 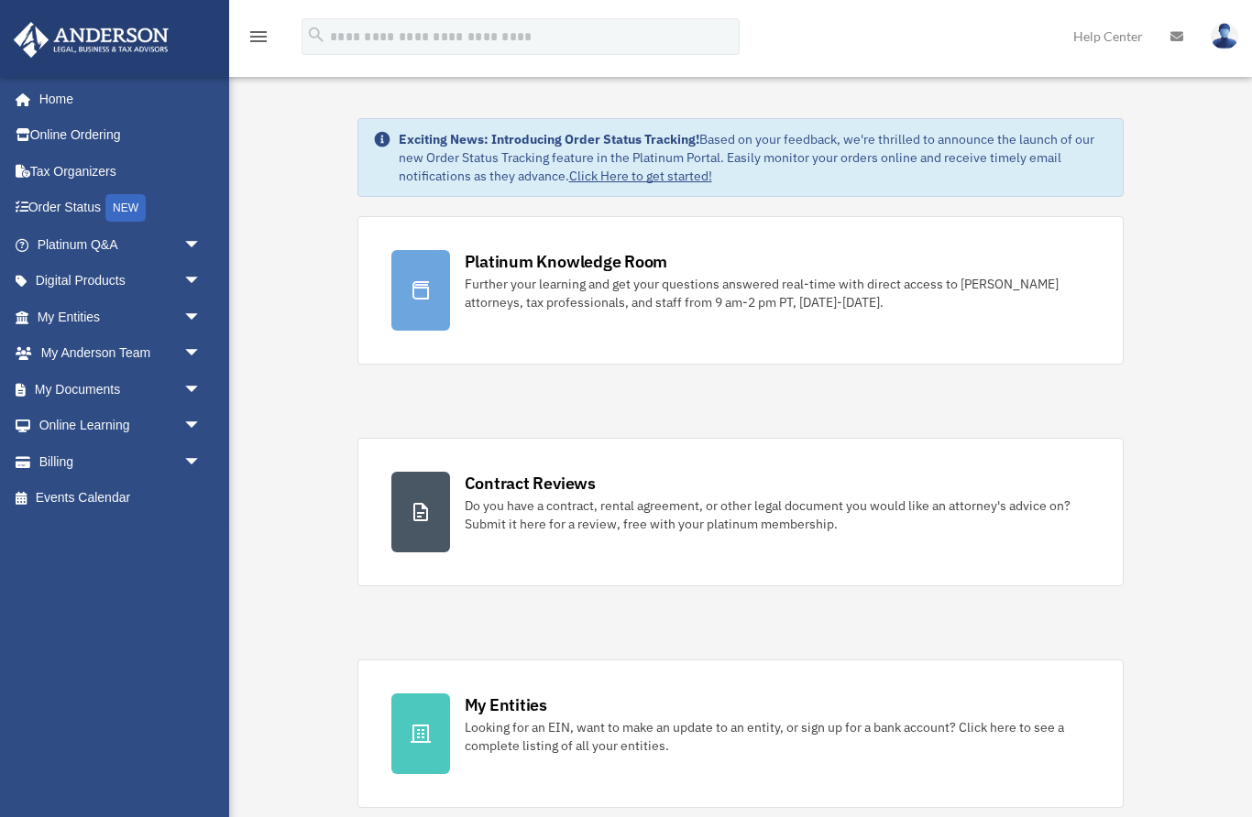 I want to click on a: Click Here to get started!, so click(x=641, y=176).